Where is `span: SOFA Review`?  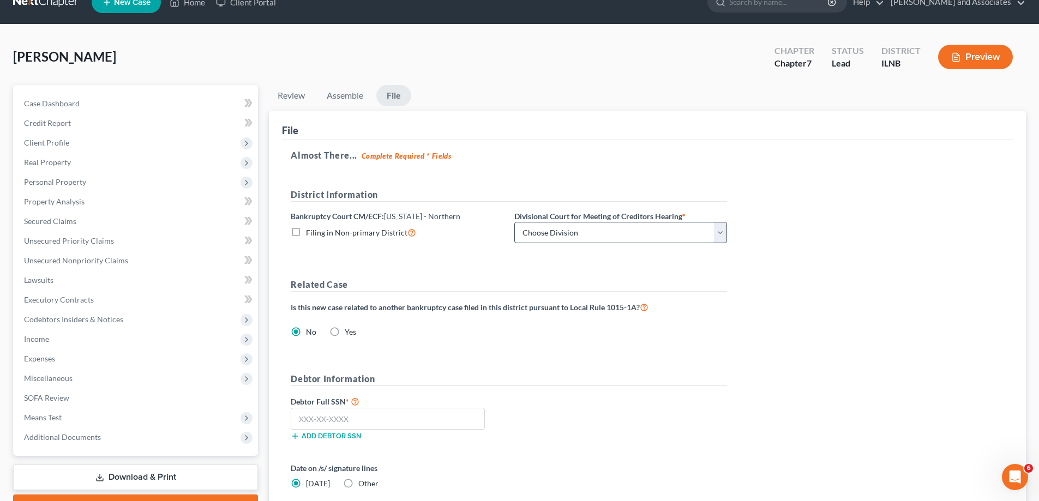
span: SOFA Review is located at coordinates (46, 398).